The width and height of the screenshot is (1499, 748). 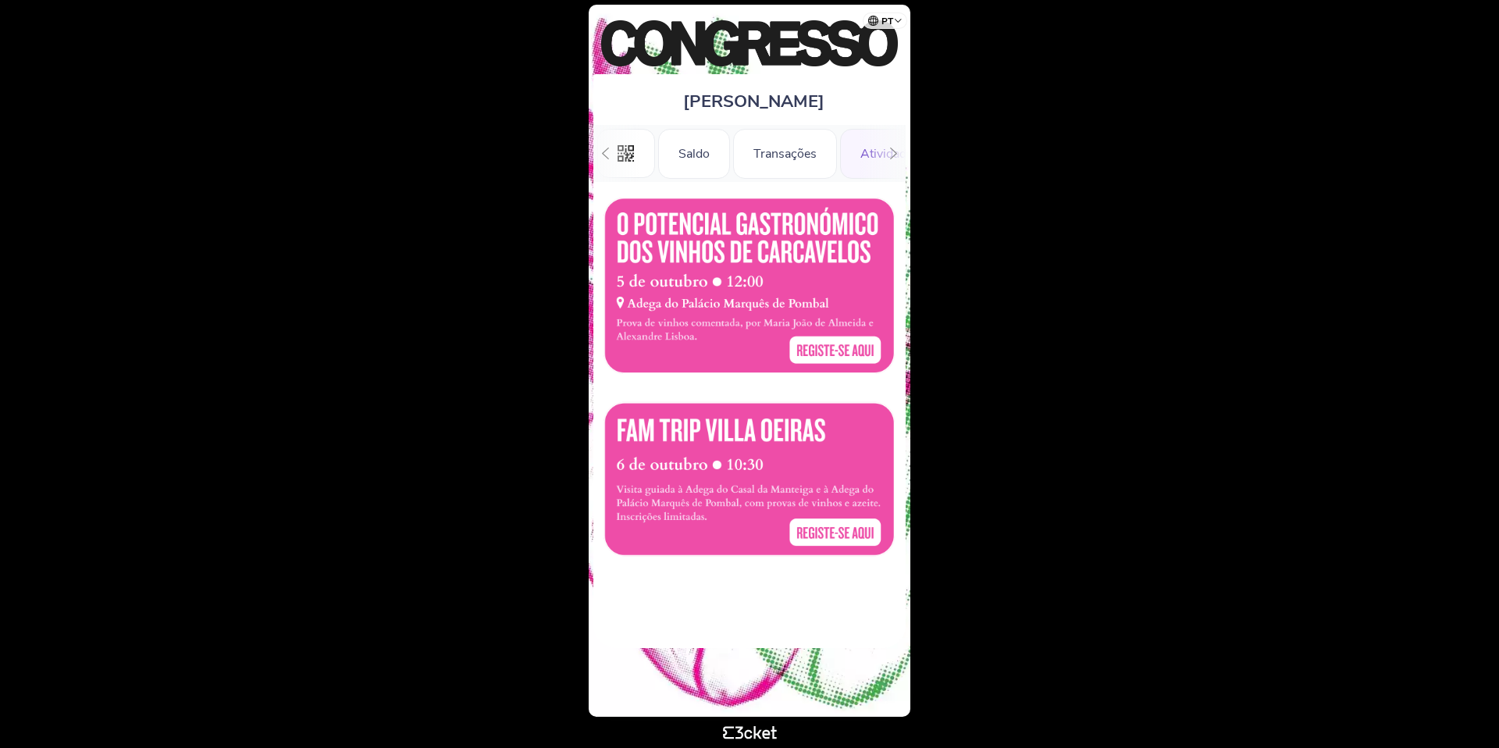 What do you see at coordinates (889, 154) in the screenshot?
I see `div: Atividades` at bounding box center [889, 154].